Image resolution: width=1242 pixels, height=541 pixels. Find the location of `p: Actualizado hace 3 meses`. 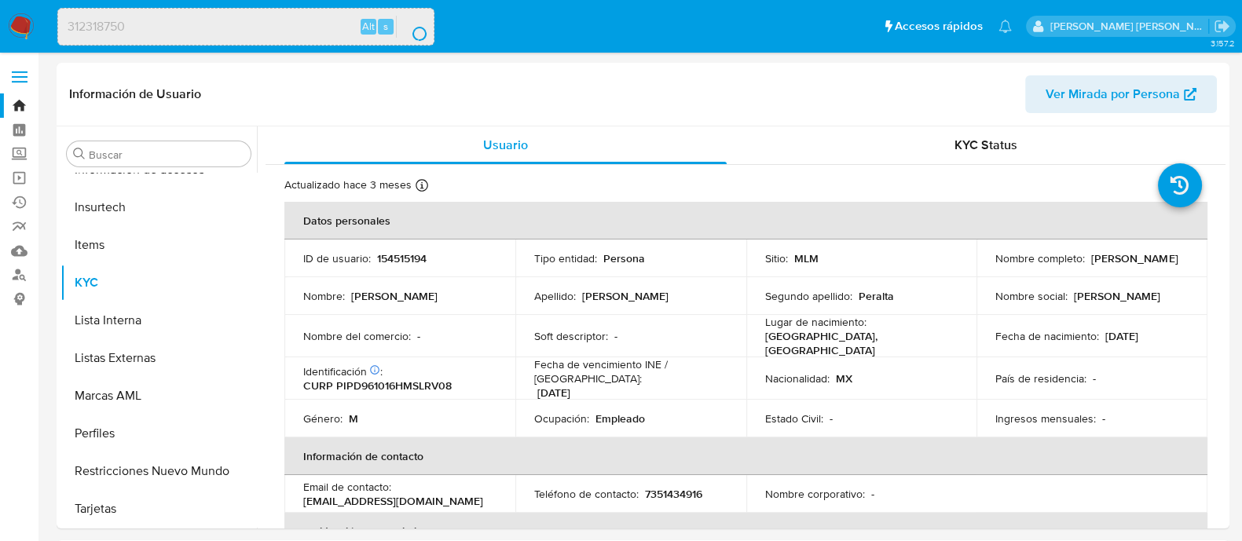

p: Actualizado hace 3 meses is located at coordinates (348, 185).